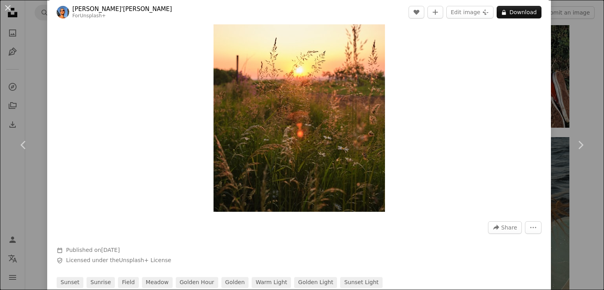  Describe the element at coordinates (101, 283) in the screenshot. I see `a: sunrise` at that location.